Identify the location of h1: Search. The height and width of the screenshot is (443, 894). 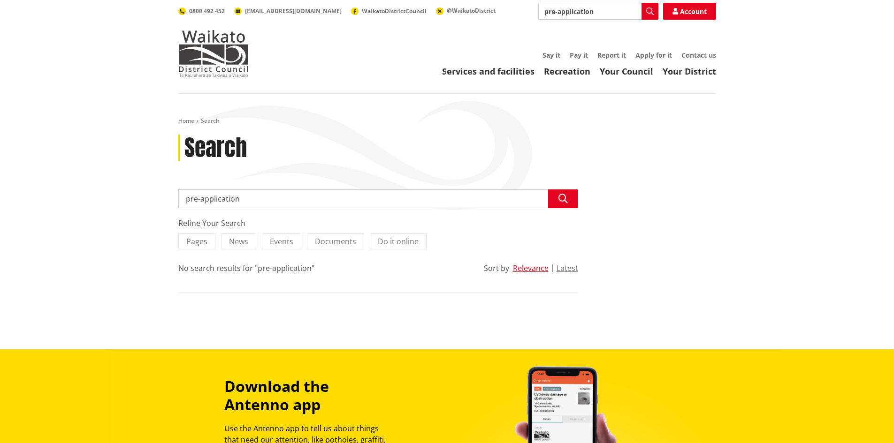
(215, 148).